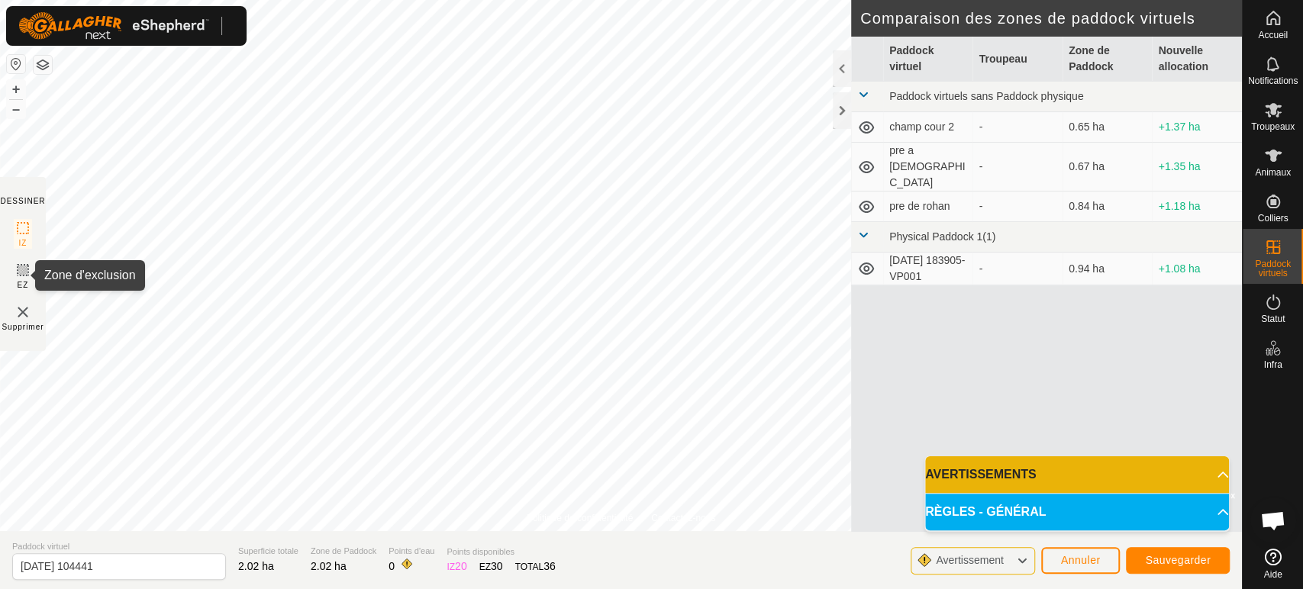  I want to click on span: Superficie totale, so click(268, 551).